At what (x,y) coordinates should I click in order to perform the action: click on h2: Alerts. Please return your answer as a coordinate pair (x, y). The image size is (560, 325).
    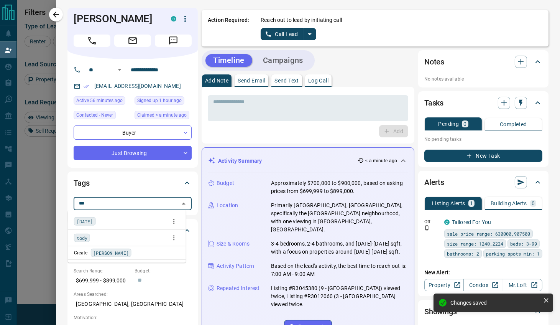
    Looking at the image, I should click on (434, 182).